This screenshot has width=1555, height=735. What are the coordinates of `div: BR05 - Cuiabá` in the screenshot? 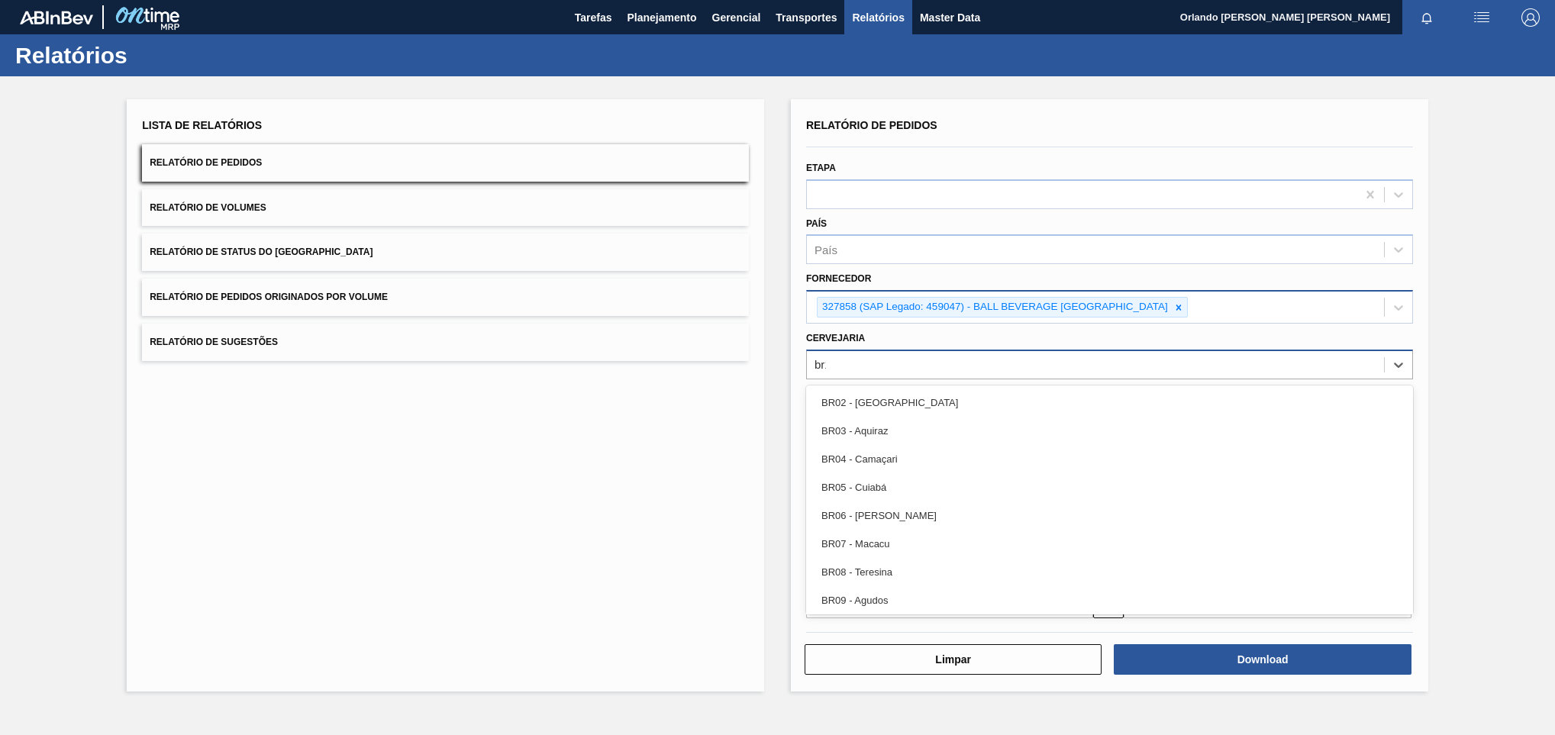 It's located at (1109, 487).